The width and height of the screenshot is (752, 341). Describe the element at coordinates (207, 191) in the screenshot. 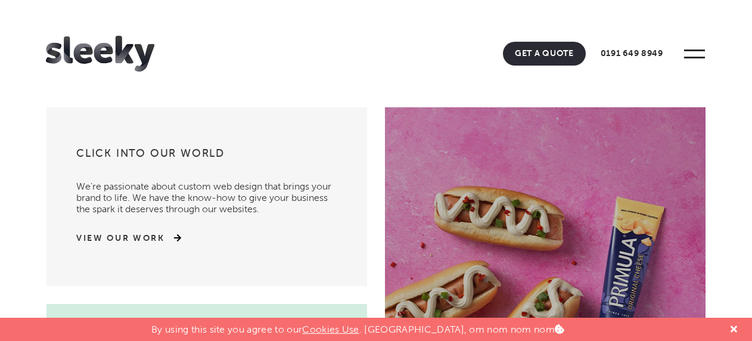

I see `p: We’re passionate about custom web design that brings your brand to life. We have the know-how to ...` at that location.